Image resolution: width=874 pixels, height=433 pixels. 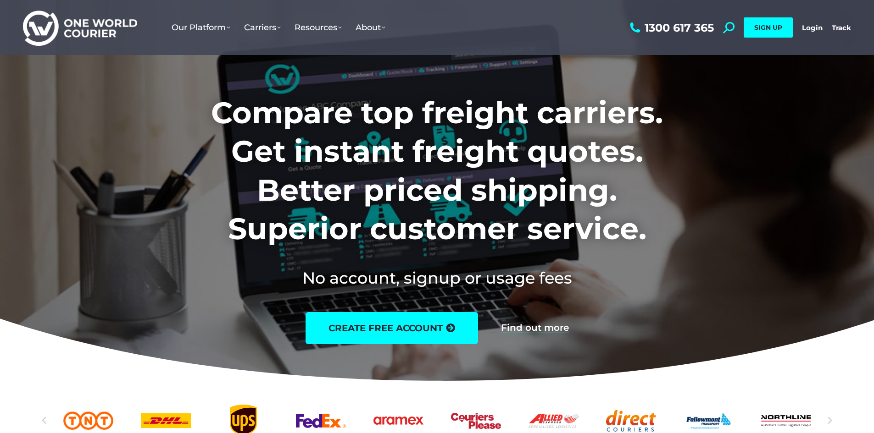 I want to click on h1: Compare top freight carriers. Get instant freight quotes. Better priced shipping. Superior custom..., so click(x=437, y=171).